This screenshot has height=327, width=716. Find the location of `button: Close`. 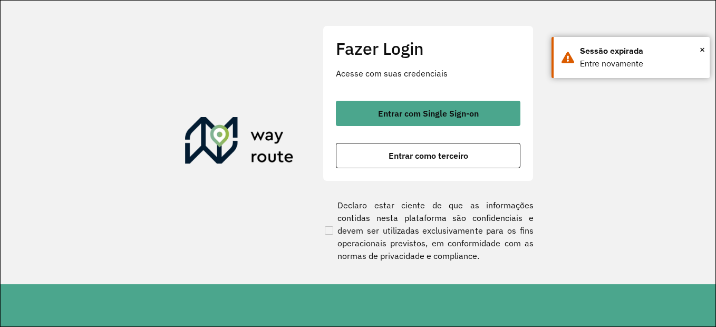

button: Close is located at coordinates (702, 50).